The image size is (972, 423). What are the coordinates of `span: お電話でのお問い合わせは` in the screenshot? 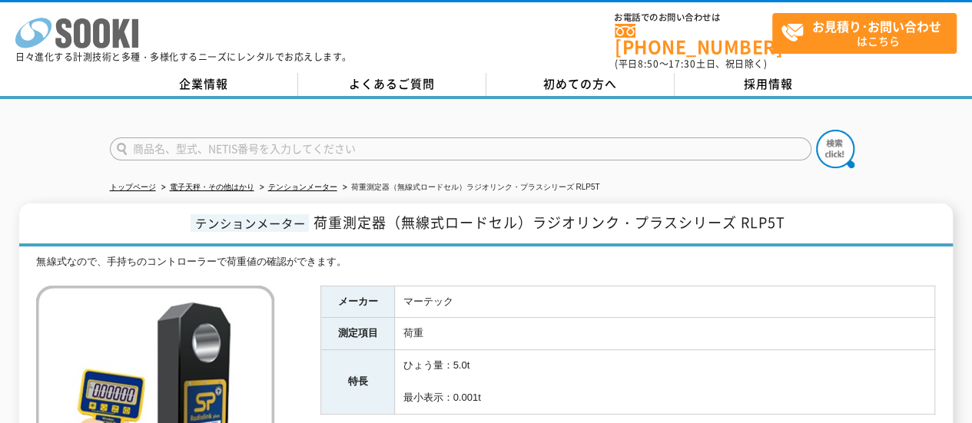 It's located at (693, 18).